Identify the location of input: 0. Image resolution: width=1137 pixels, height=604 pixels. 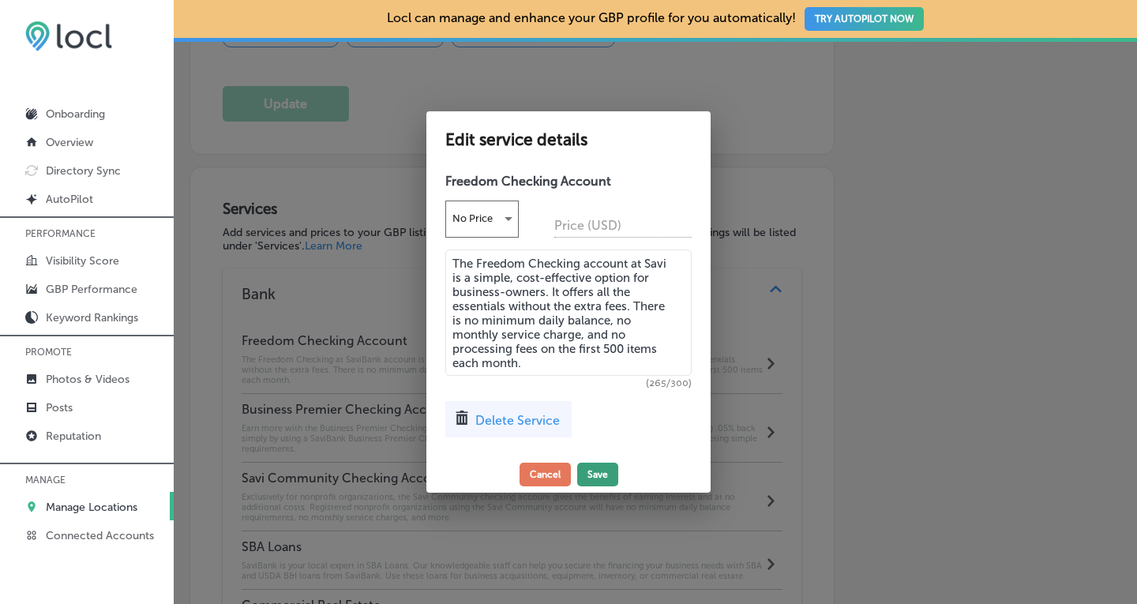
(623, 225).